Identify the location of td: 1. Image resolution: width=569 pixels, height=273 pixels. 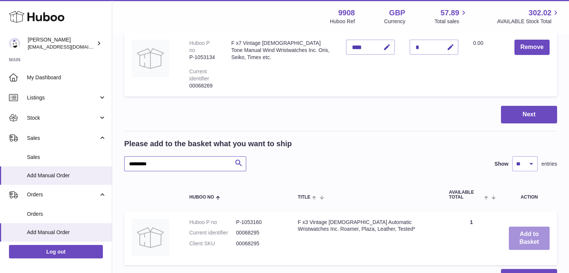
(472, 238).